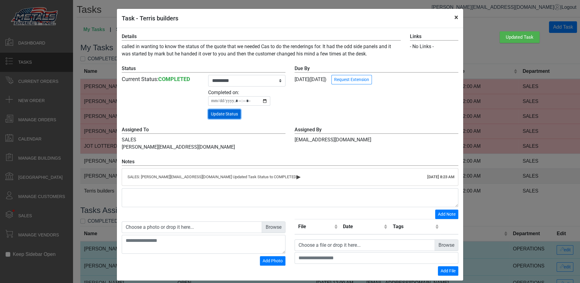 This screenshot has width=580, height=283. I want to click on div: File, so click(315, 226).